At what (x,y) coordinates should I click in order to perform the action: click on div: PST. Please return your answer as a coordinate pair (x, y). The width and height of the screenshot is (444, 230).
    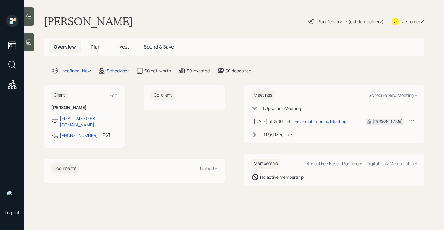
    Looking at the image, I should click on (107, 135).